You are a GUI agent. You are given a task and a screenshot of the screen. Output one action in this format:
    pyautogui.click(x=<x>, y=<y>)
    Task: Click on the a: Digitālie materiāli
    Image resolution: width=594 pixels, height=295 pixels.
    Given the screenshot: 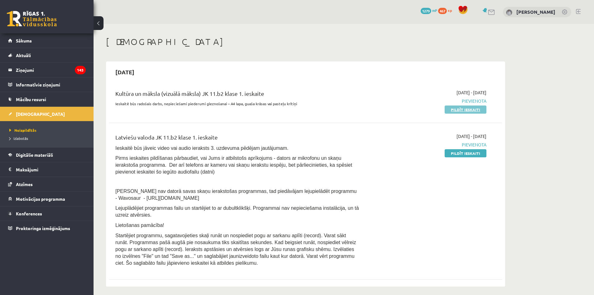 What is the action you would take?
    pyautogui.click(x=47, y=155)
    